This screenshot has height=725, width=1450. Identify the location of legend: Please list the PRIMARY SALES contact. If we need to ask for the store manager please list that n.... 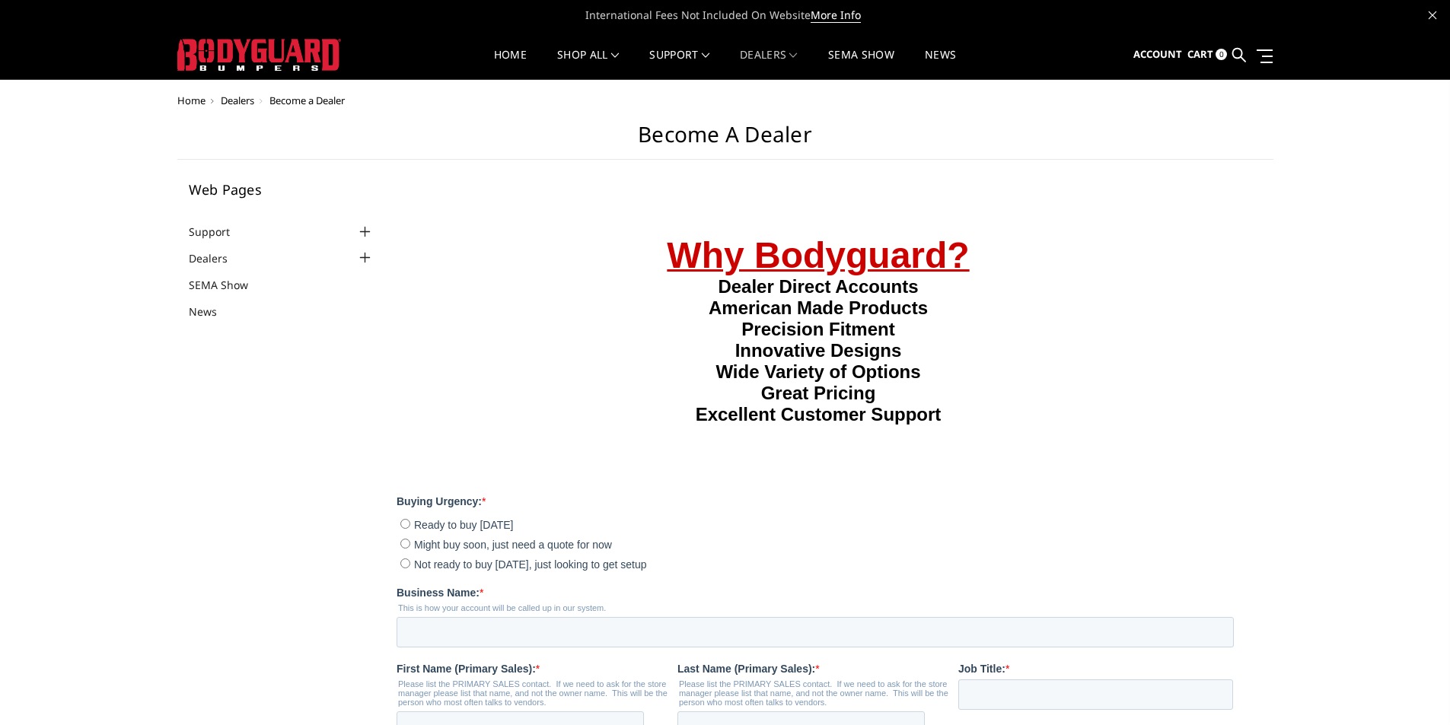
(421, 496).